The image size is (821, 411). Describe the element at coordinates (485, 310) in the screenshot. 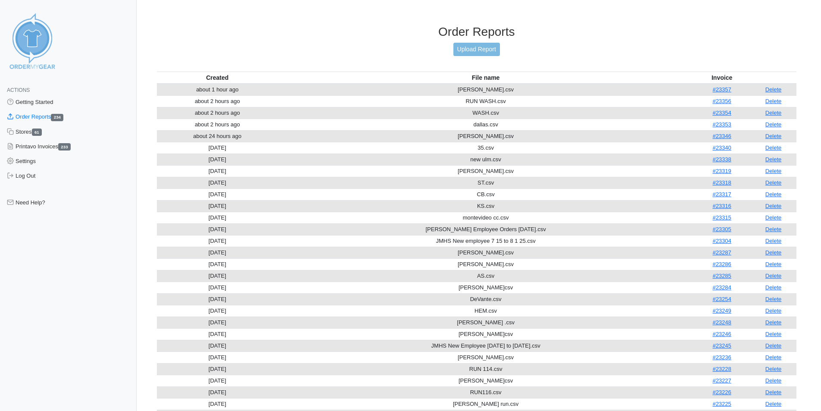

I see `td: HEM.csv` at that location.